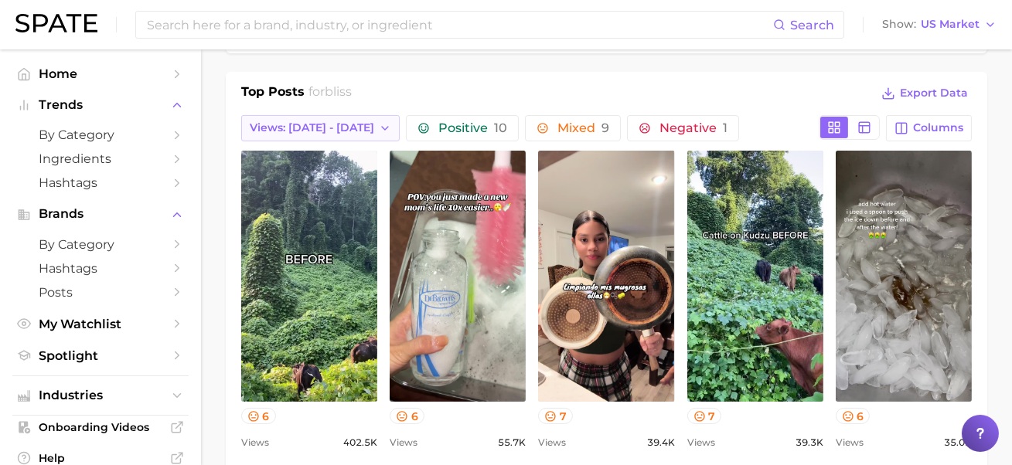 Image resolution: width=1012 pixels, height=465 pixels. What do you see at coordinates (583, 128) in the screenshot?
I see `span: Mixed` at bounding box center [583, 128].